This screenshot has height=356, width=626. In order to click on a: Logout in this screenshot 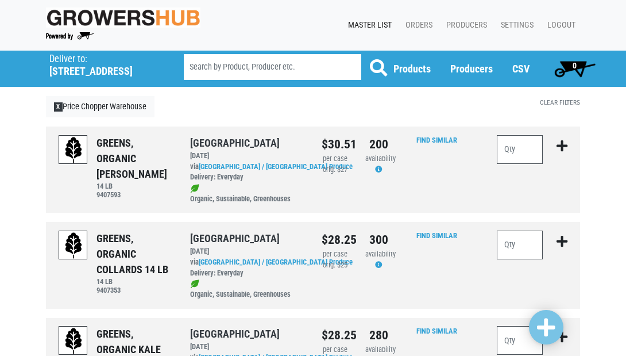, I will do `click(559, 25)`.